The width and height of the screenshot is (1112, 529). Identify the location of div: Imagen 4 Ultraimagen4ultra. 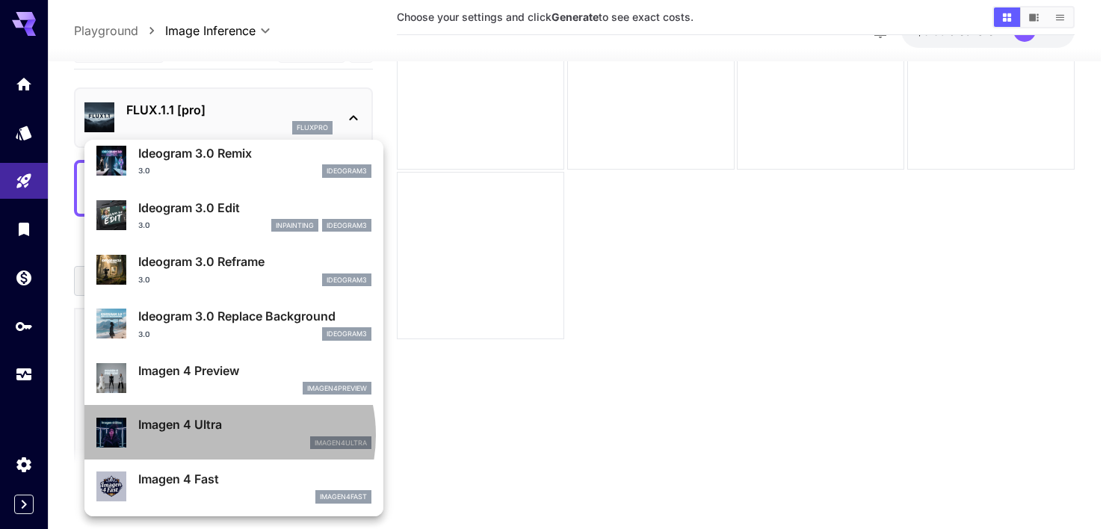
(234, 432).